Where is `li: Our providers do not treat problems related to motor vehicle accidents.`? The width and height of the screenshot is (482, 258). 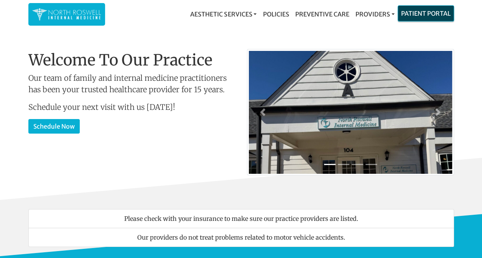
li: Our providers do not treat problems related to motor vehicle accidents. is located at coordinates (241, 238).